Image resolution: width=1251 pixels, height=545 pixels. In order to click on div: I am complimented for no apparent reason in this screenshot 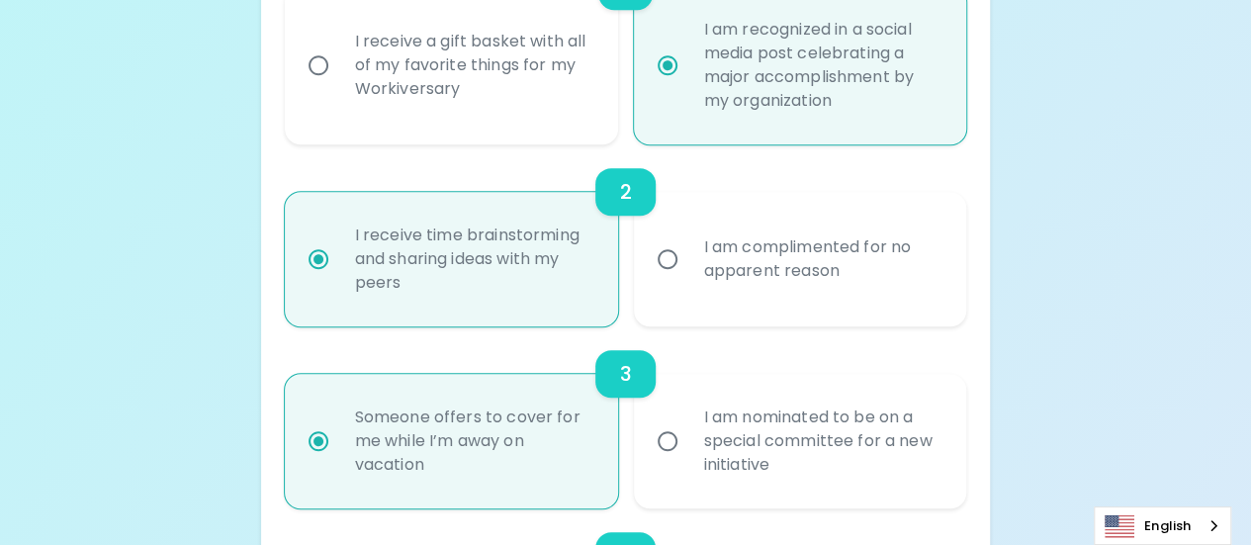, I will do `click(822, 259)`.